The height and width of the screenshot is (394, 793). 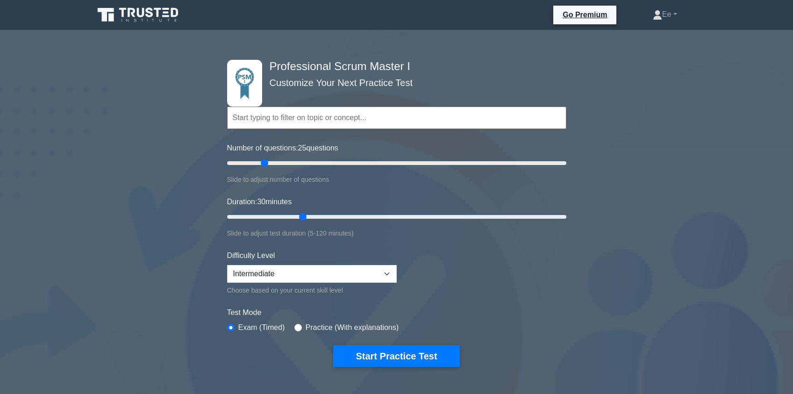 What do you see at coordinates (397, 179) in the screenshot?
I see `div: Slide to adjust number of questions` at bounding box center [397, 179].